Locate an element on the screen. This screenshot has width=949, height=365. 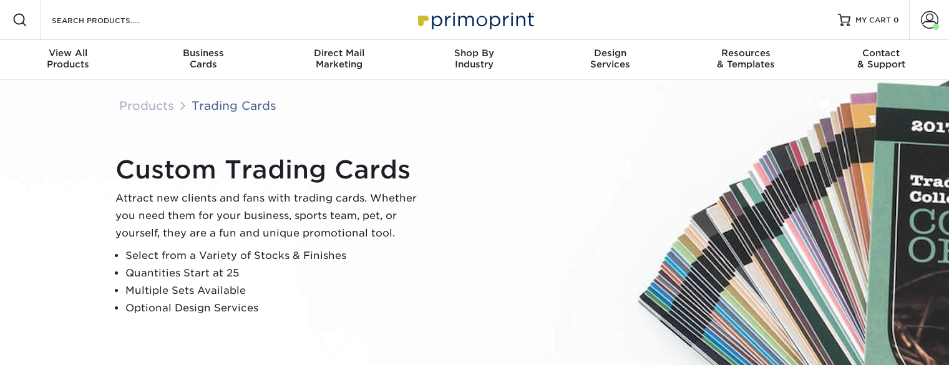
div: & Templates is located at coordinates (745, 59).